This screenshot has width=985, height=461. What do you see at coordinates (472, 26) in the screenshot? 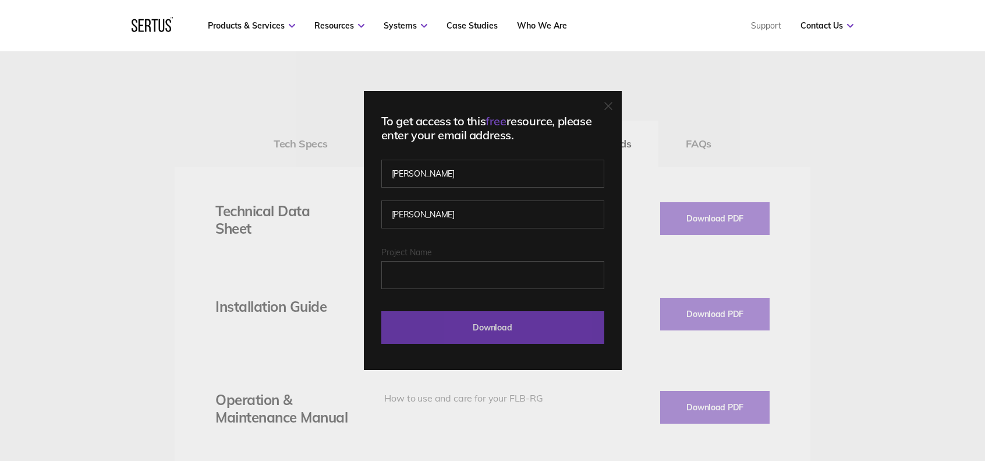
I see `a: Case Studies` at bounding box center [472, 26].